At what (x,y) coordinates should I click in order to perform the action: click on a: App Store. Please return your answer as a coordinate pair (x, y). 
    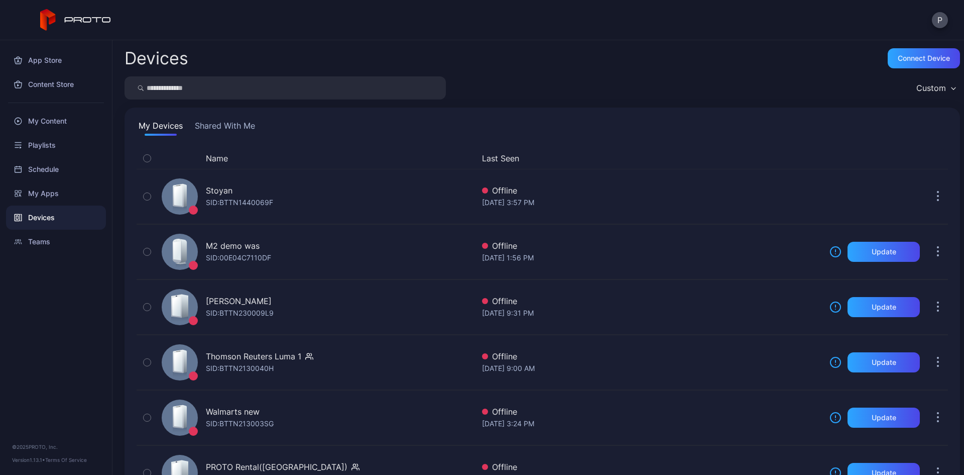
    Looking at the image, I should click on (56, 60).